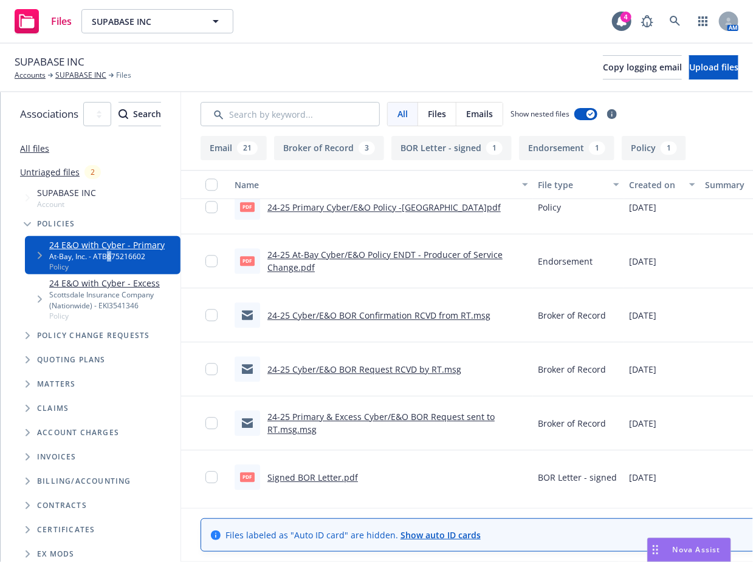 Image resolution: width=753 pixels, height=562 pixels. What do you see at coordinates (290, 114) in the screenshot?
I see `input: Search by keyword...` at bounding box center [290, 114].